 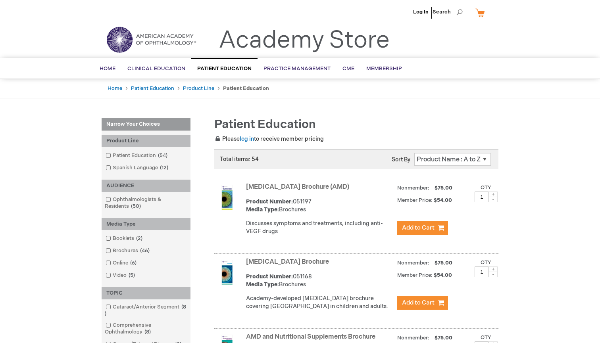 I want to click on span: Clinical Education, so click(x=156, y=69).